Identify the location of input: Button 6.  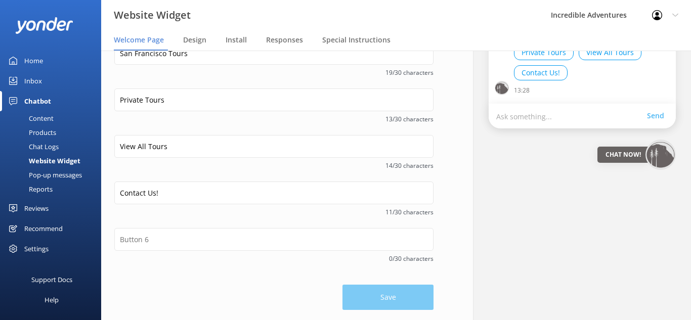
(274, 239).